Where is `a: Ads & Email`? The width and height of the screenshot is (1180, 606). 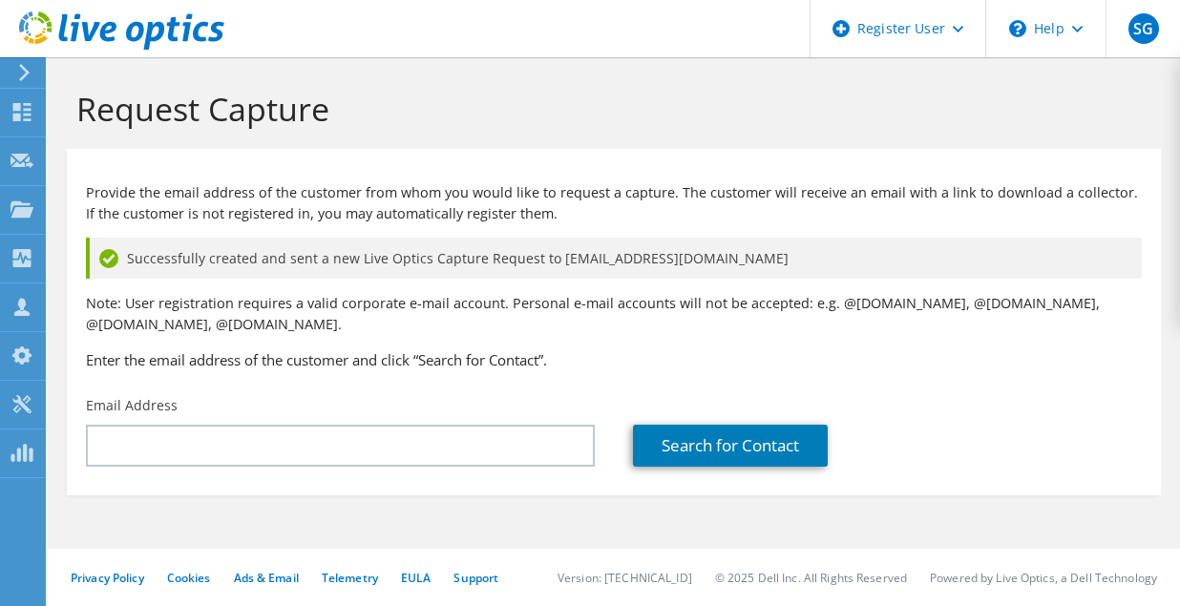
a: Ads & Email is located at coordinates (266, 578).